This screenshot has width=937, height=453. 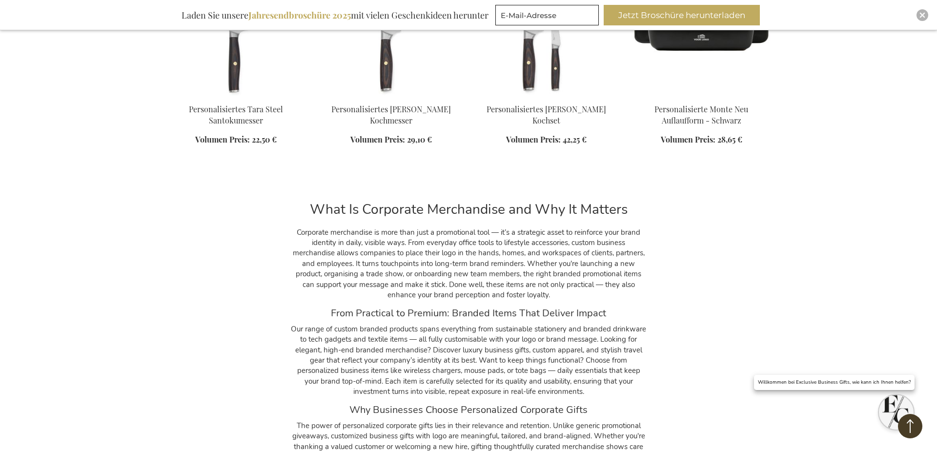 What do you see at coordinates (335, 15) in the screenshot?
I see `div: Laden Sie unsere mit vielen Geschenkideen herunter` at bounding box center [335, 15].